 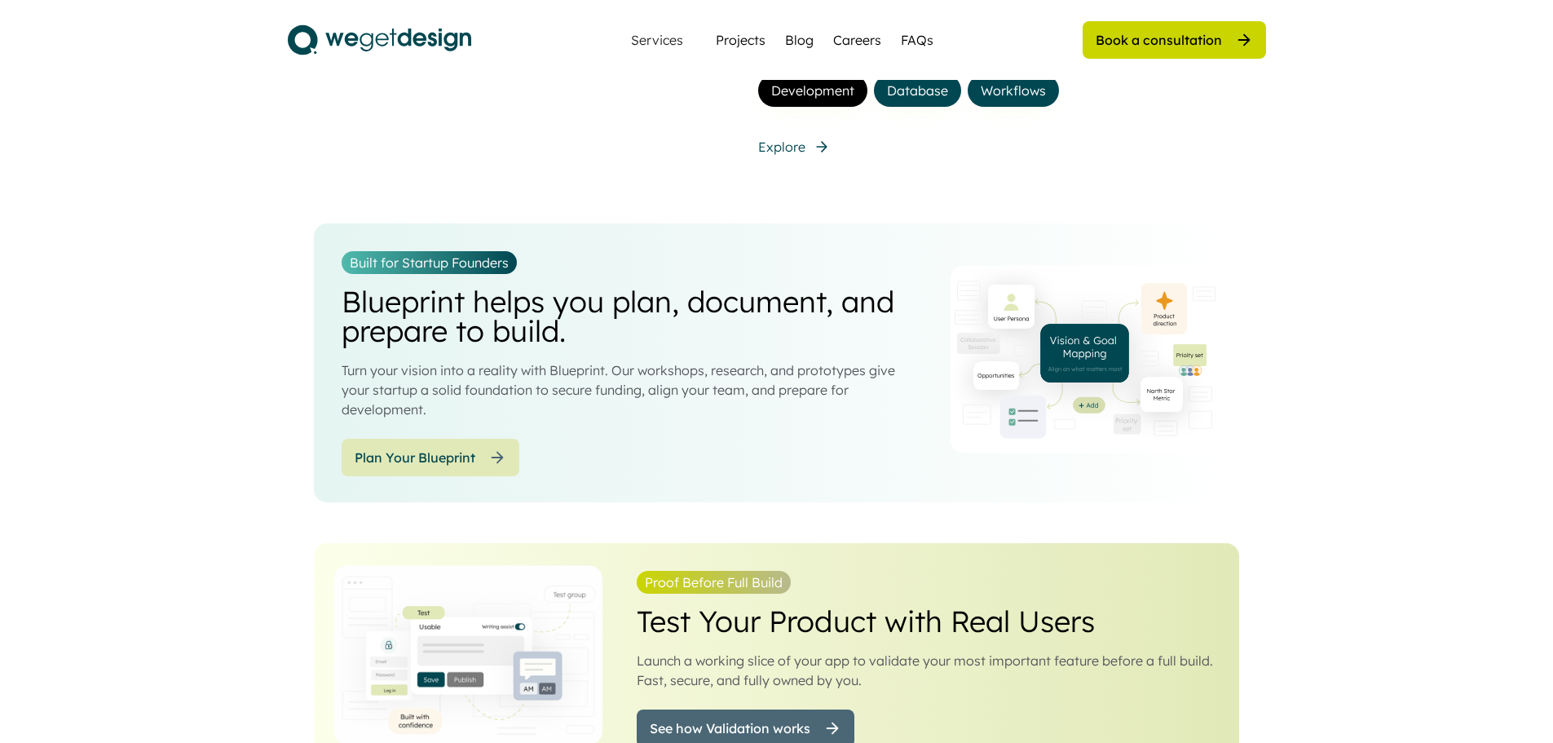 I want to click on a: Careers, so click(x=857, y=40).